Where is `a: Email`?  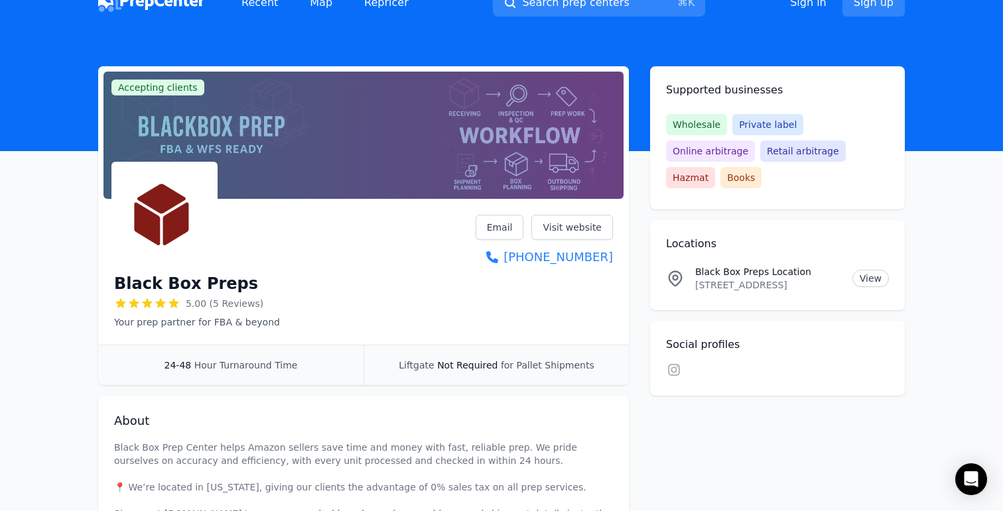 a: Email is located at coordinates (499, 227).